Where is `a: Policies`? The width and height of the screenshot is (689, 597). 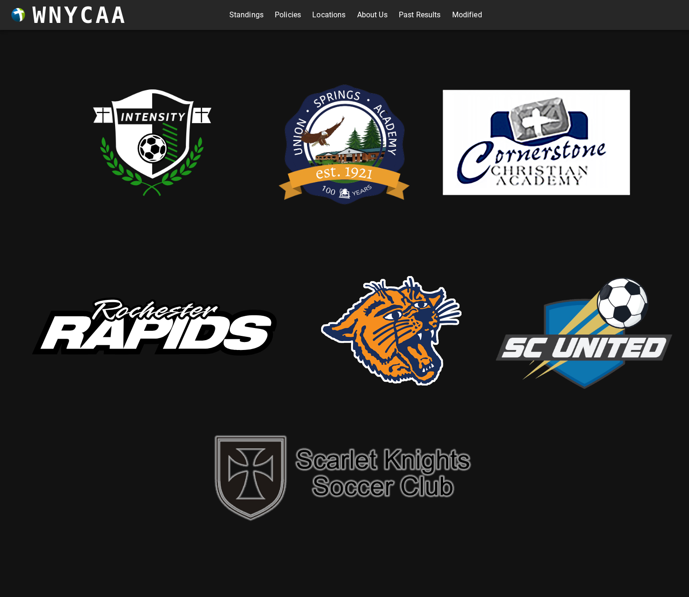
a: Policies is located at coordinates (288, 15).